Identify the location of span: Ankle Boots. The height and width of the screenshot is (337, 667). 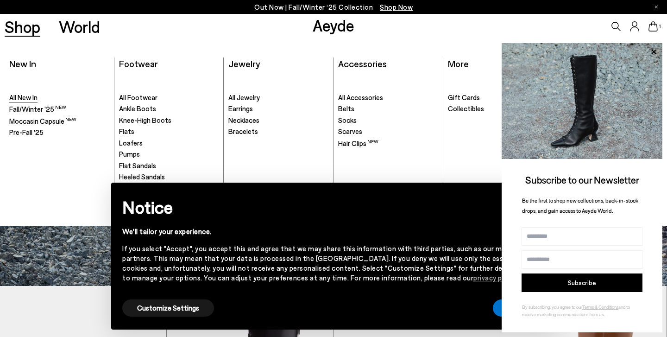
(138, 108).